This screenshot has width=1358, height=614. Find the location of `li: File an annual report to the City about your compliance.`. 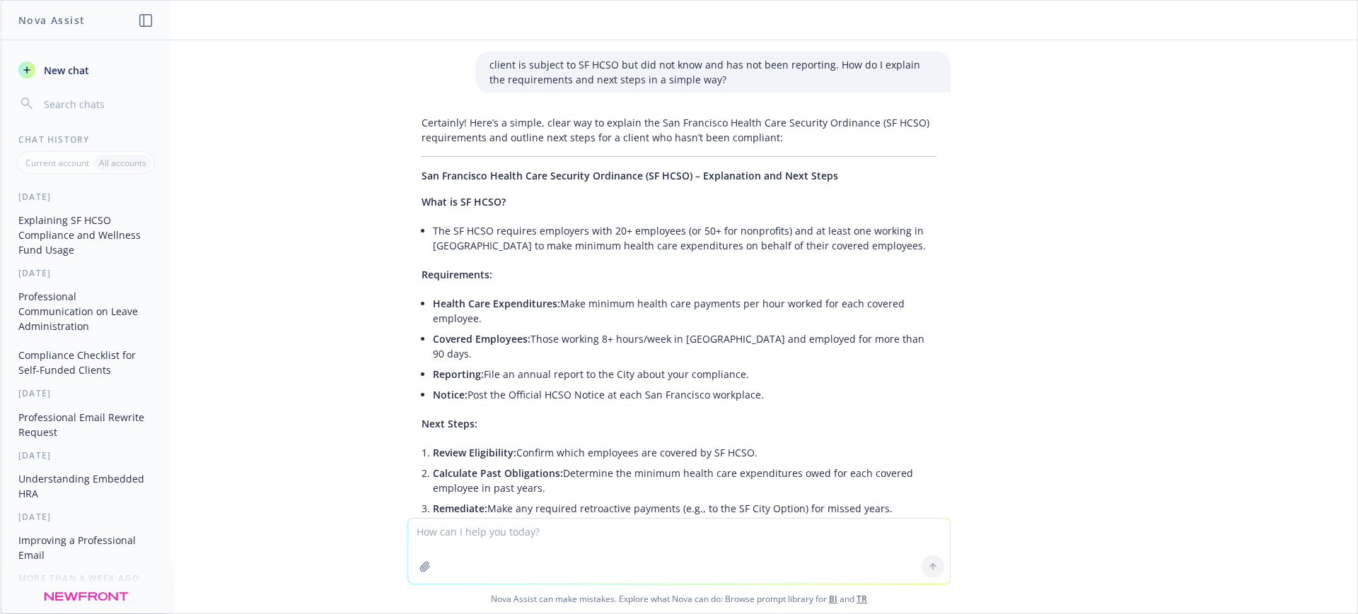

li: File an annual report to the City about your compliance. is located at coordinates (684, 374).